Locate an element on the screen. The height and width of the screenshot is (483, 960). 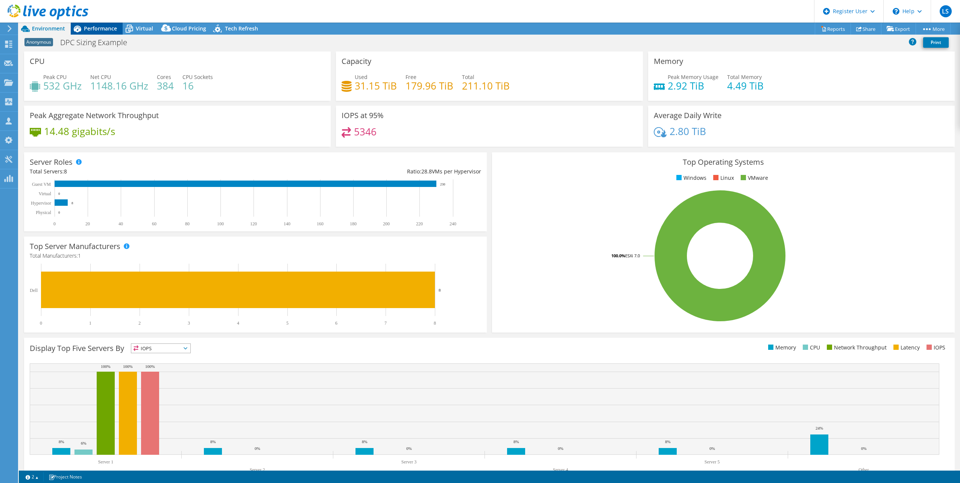
span: Peak Memory Usage is located at coordinates (693, 77).